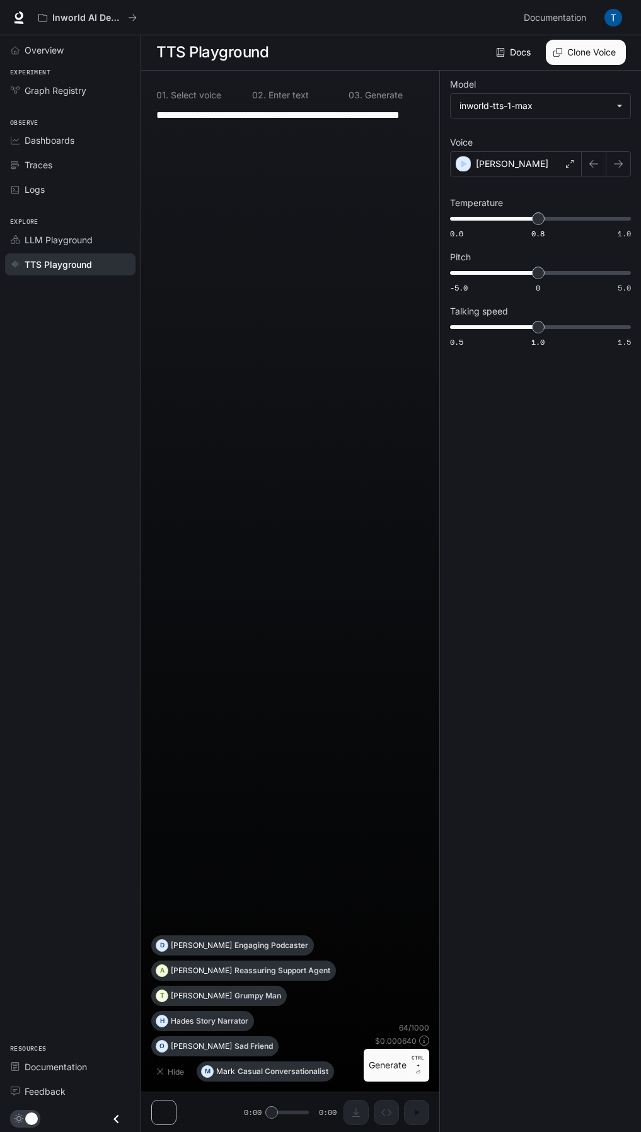 Image resolution: width=641 pixels, height=1132 pixels. What do you see at coordinates (283, 1071) in the screenshot?
I see `p: Casual Conversationalist` at bounding box center [283, 1071].